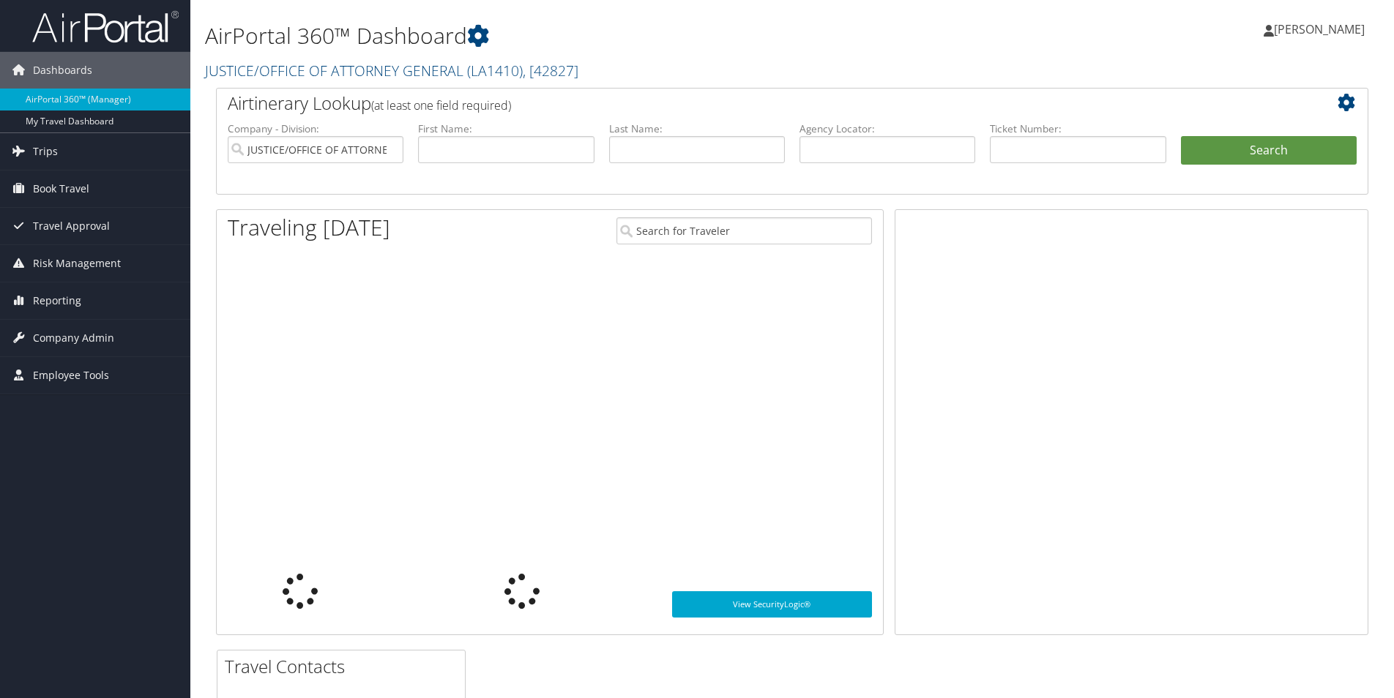  Describe the element at coordinates (57, 301) in the screenshot. I see `span: Reporting` at that location.